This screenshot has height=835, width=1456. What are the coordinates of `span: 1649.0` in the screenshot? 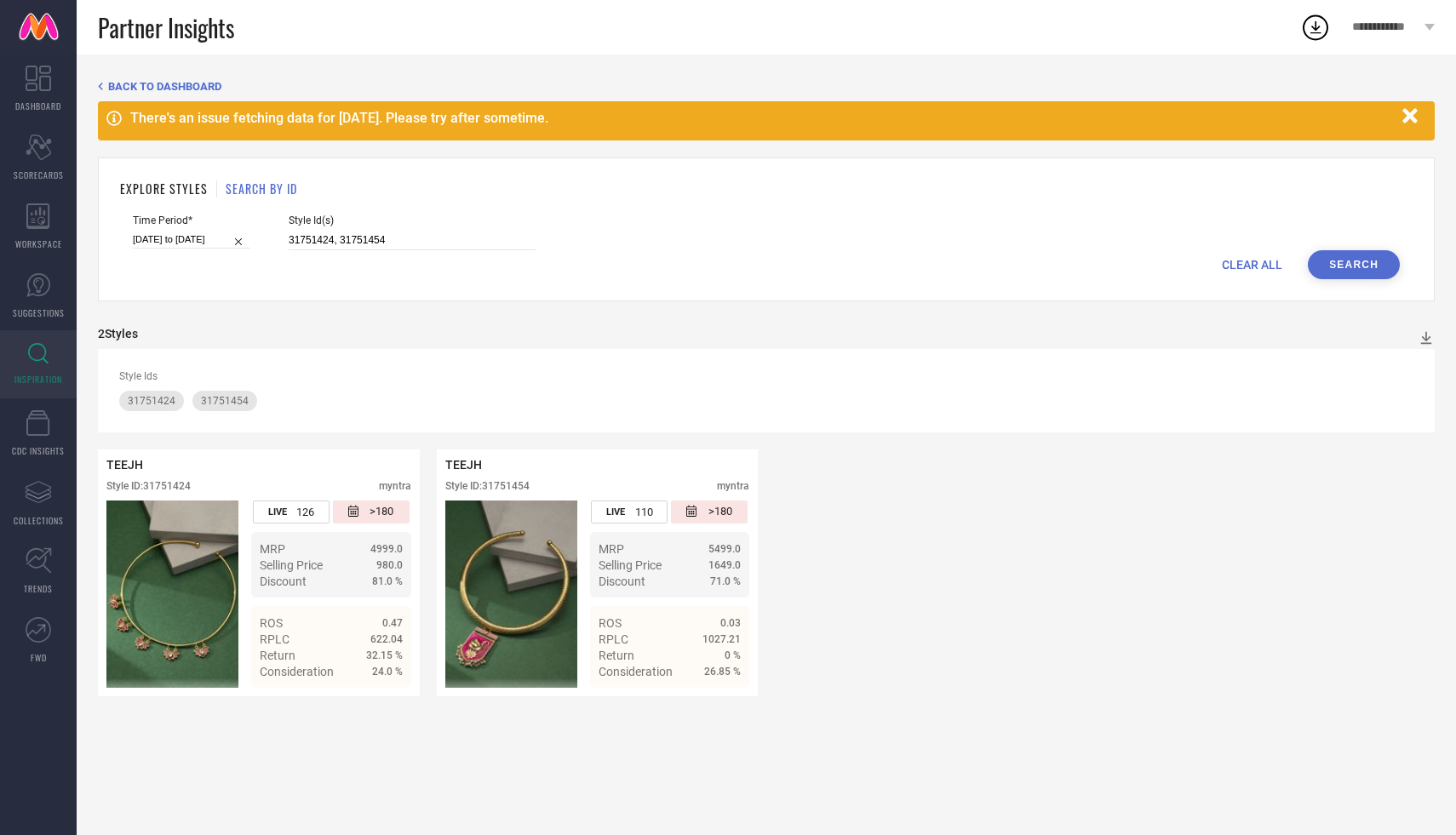 It's located at (724, 565).